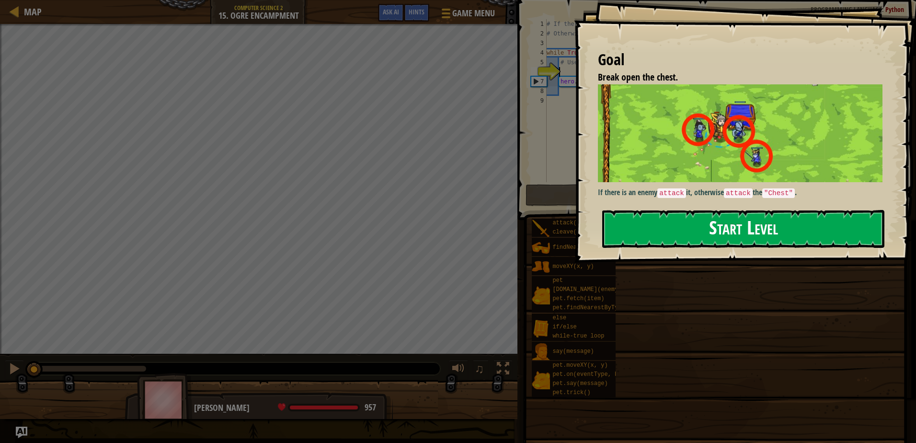  What do you see at coordinates (597, 374) in the screenshot?
I see `span: pet.on(eventType, handler)` at bounding box center [597, 374].